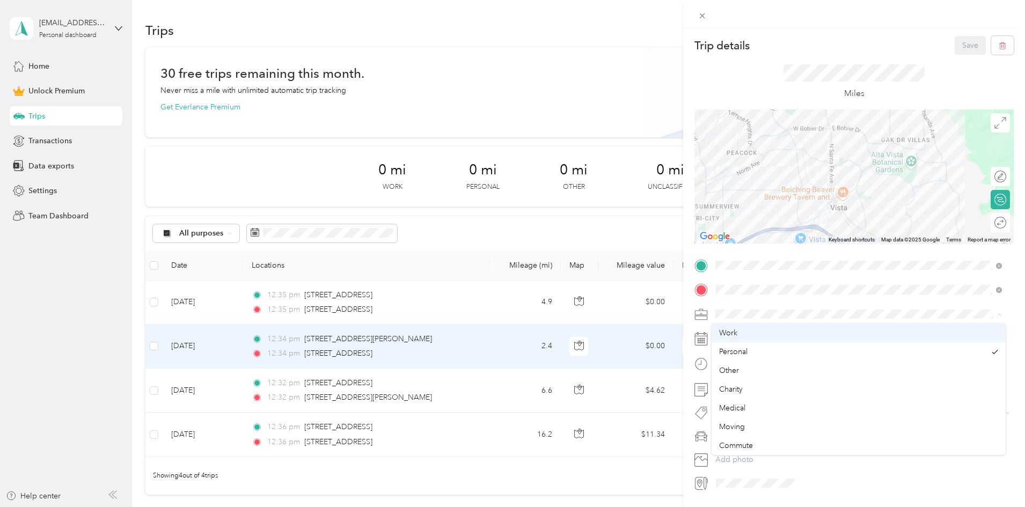  I want to click on span: Other, so click(729, 370).